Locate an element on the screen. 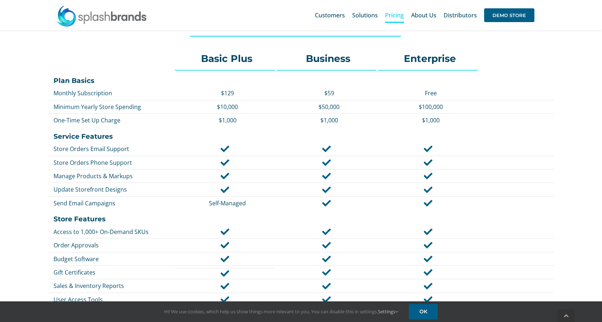 The height and width of the screenshot is (322, 602). p: Access to 1,000+ On-Demand SKUs is located at coordinates (113, 232).